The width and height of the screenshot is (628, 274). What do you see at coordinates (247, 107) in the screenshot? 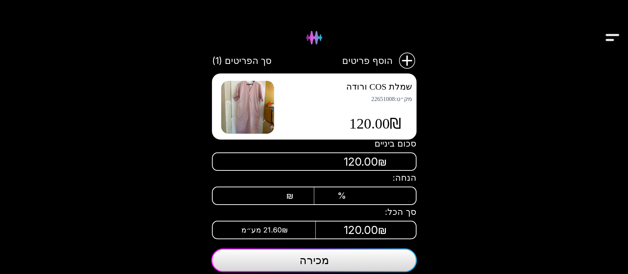
I see `img: שמלת COS ורודה` at bounding box center [247, 107].